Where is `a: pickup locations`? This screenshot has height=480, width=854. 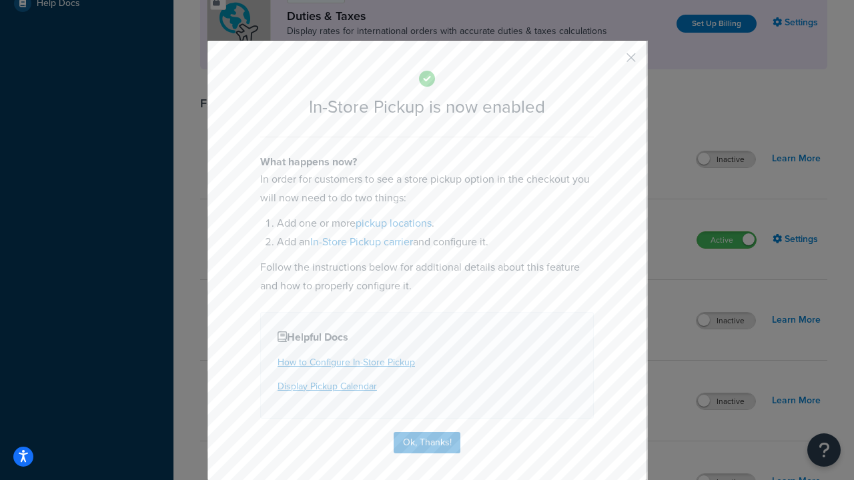 a: pickup locations is located at coordinates (393, 223).